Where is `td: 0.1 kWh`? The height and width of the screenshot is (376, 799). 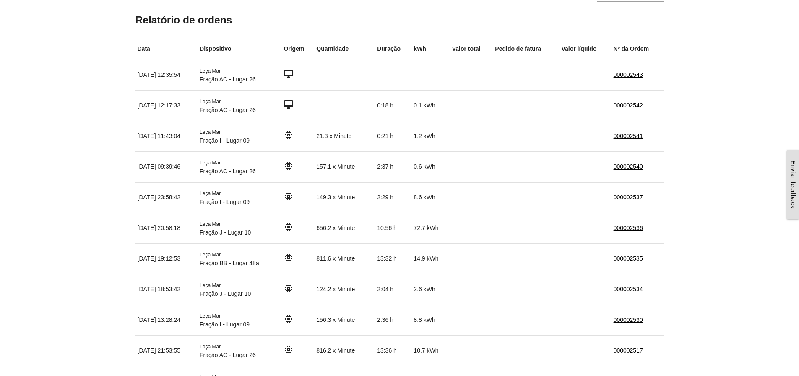 td: 0.1 kWh is located at coordinates (430, 105).